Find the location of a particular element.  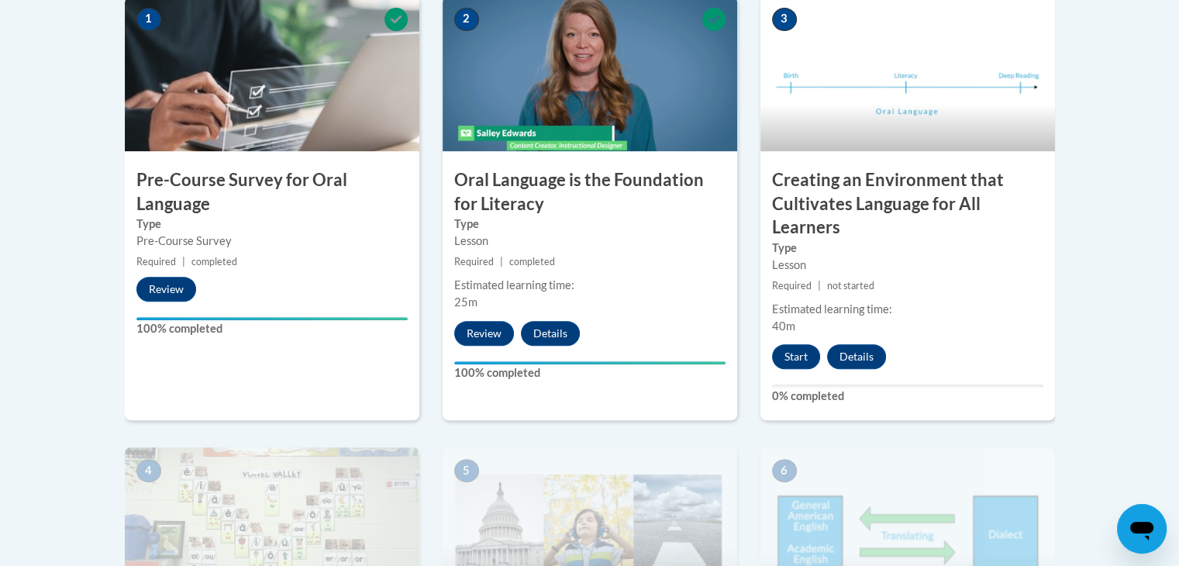

h3: Oral Language is the Foundation for Literacy is located at coordinates (590, 192).